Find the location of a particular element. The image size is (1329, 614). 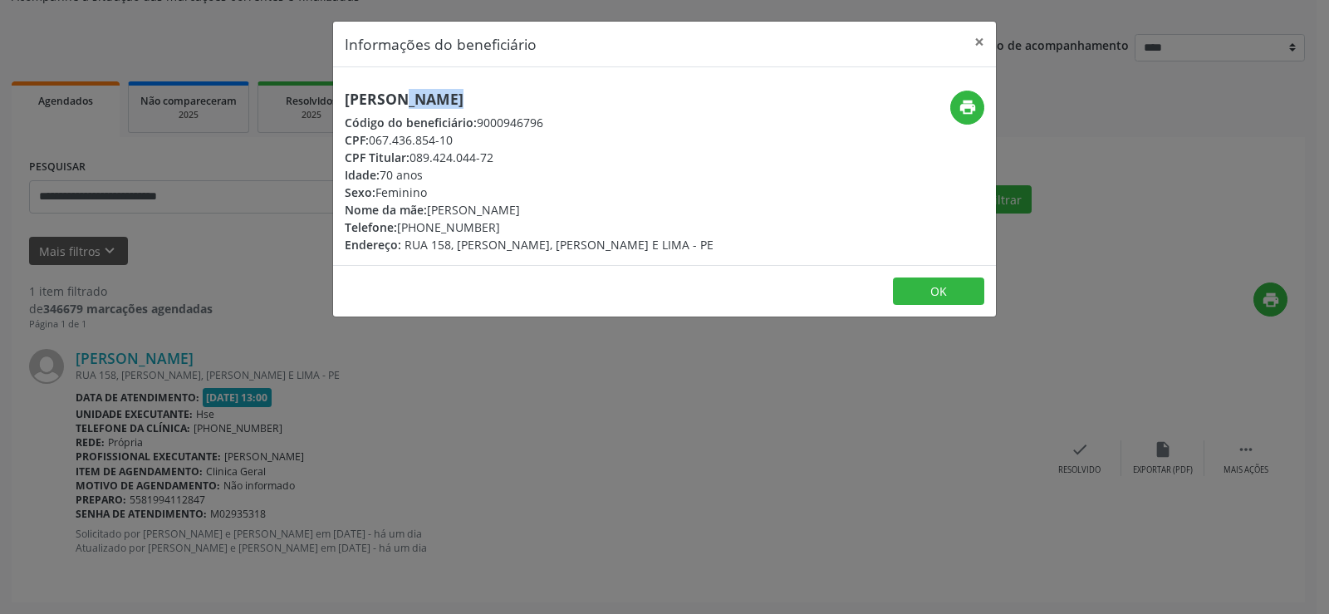

span: Sexo: is located at coordinates (360, 192).